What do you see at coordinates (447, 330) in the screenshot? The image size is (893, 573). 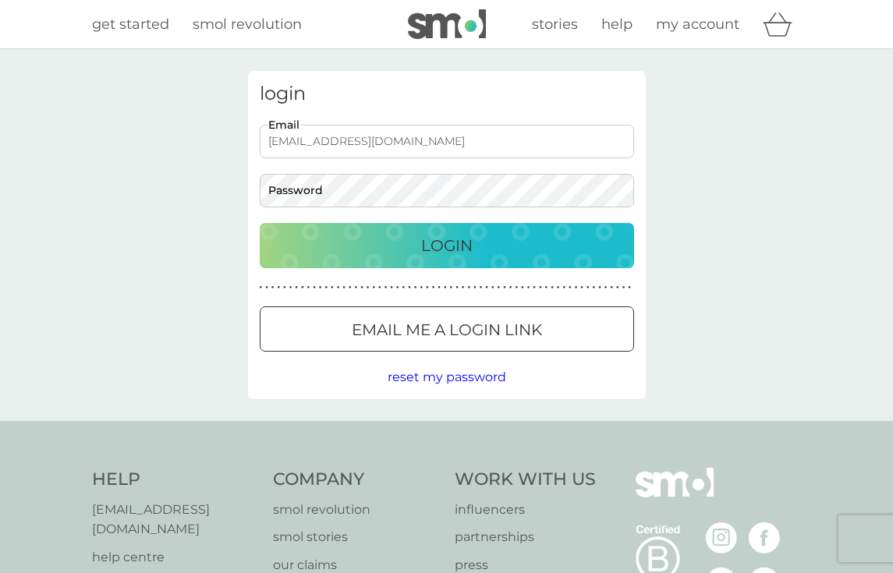 I see `p: Email me a login link` at bounding box center [447, 330].